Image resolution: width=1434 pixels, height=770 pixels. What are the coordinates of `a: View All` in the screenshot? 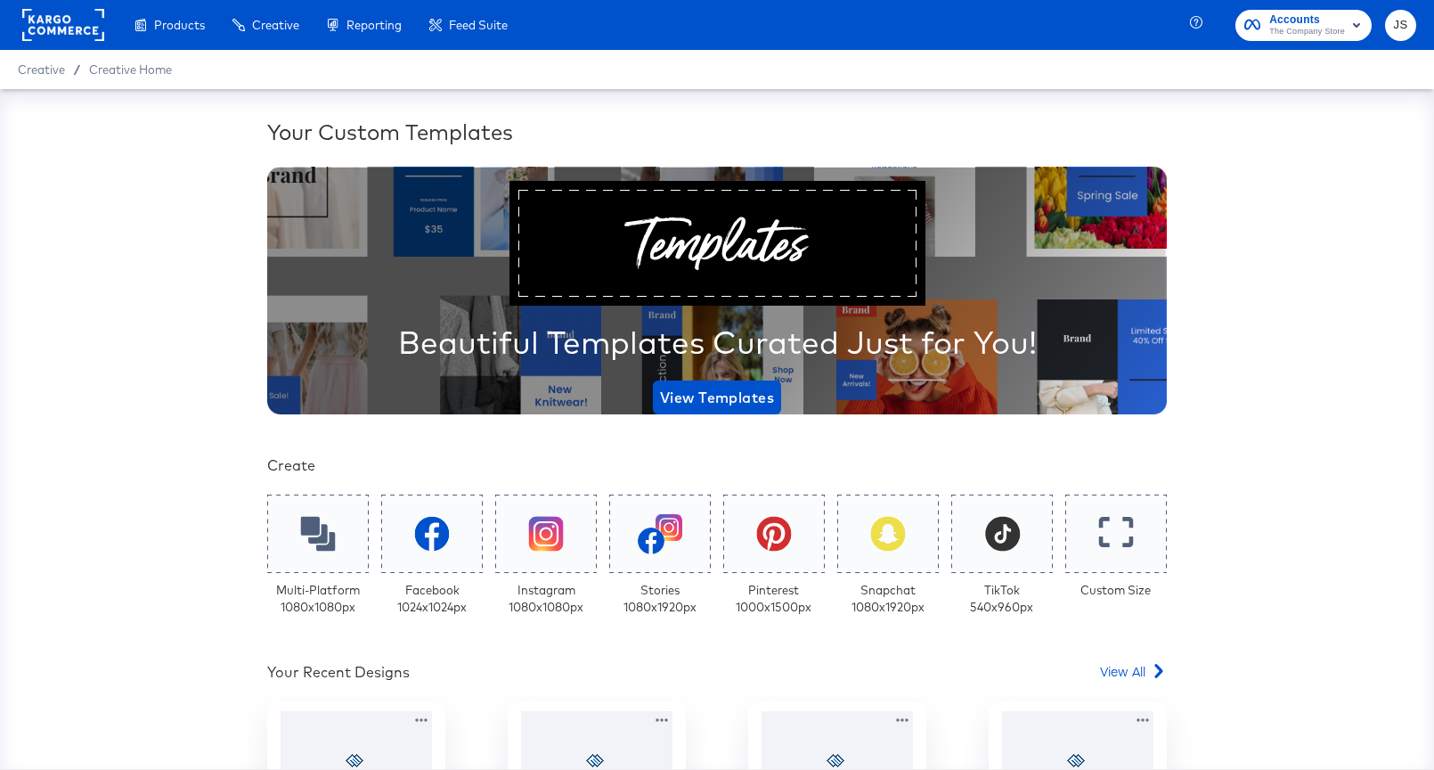 It's located at (1133, 674).